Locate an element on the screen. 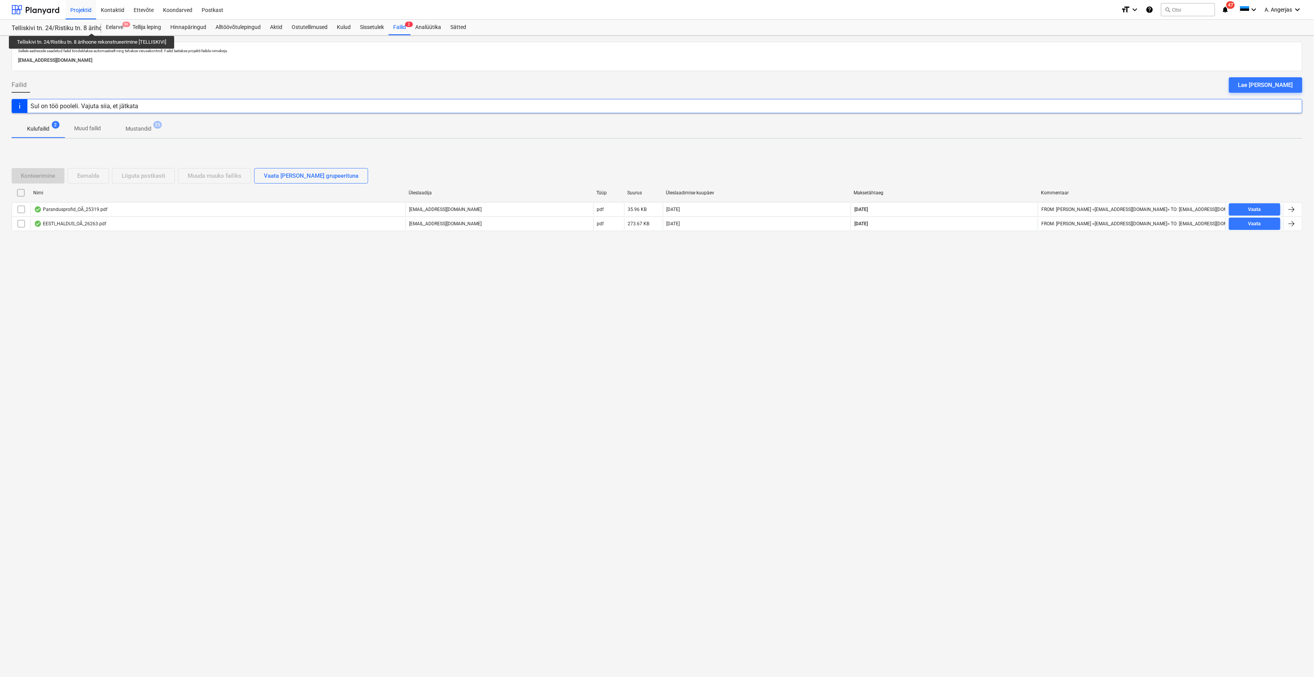  span: Failid is located at coordinates (19, 85).